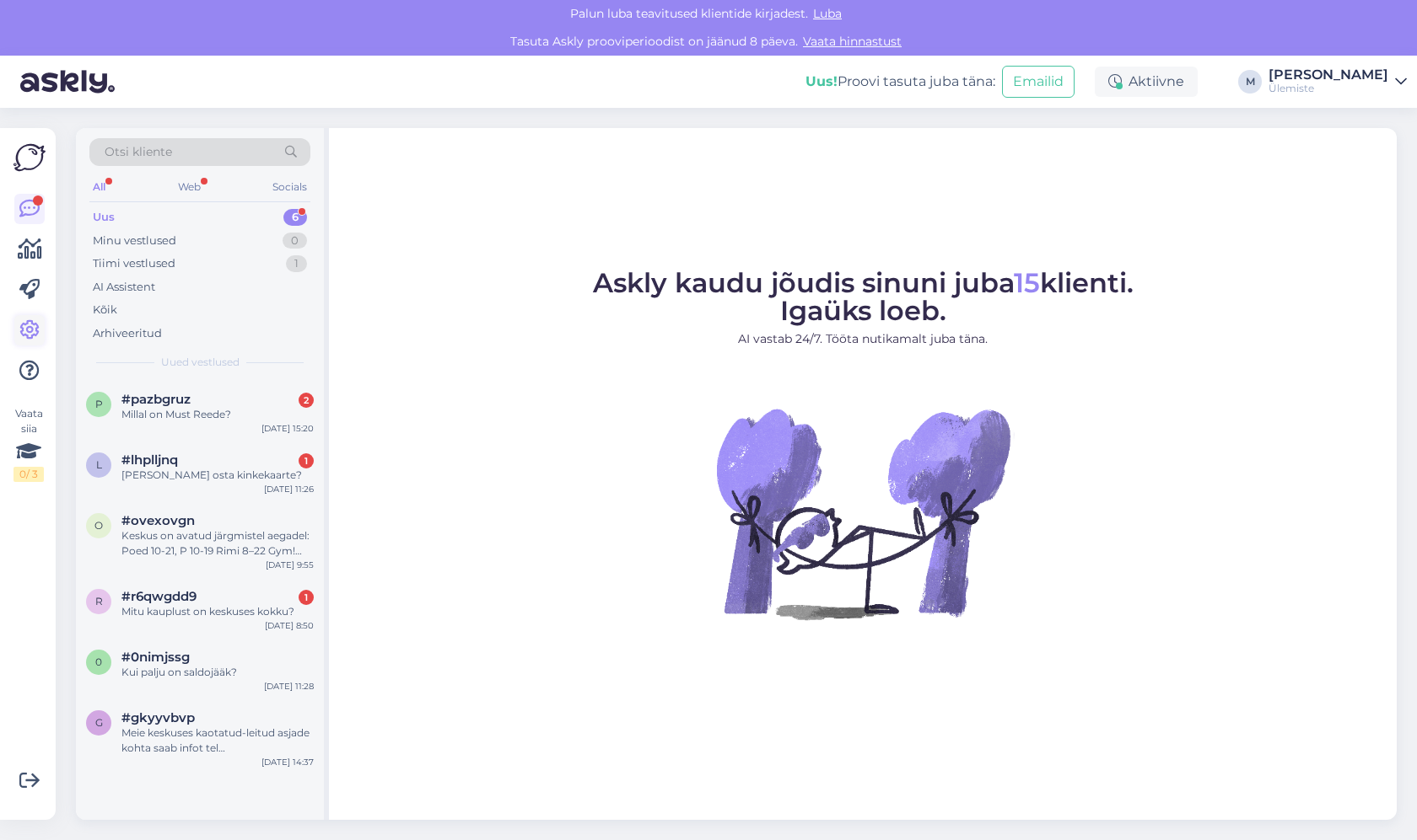 The image size is (1417, 840). What do you see at coordinates (199, 362) in the screenshot?
I see `span: Uued vestlused` at bounding box center [199, 362].